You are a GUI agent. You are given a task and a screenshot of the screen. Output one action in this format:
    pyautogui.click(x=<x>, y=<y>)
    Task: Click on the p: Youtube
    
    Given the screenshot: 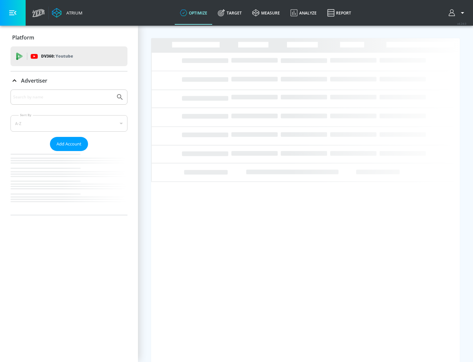 What is the action you would take?
    pyautogui.click(x=64, y=56)
    